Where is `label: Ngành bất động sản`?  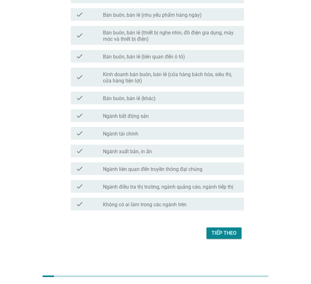
label: Ngành bất động sản is located at coordinates (126, 116).